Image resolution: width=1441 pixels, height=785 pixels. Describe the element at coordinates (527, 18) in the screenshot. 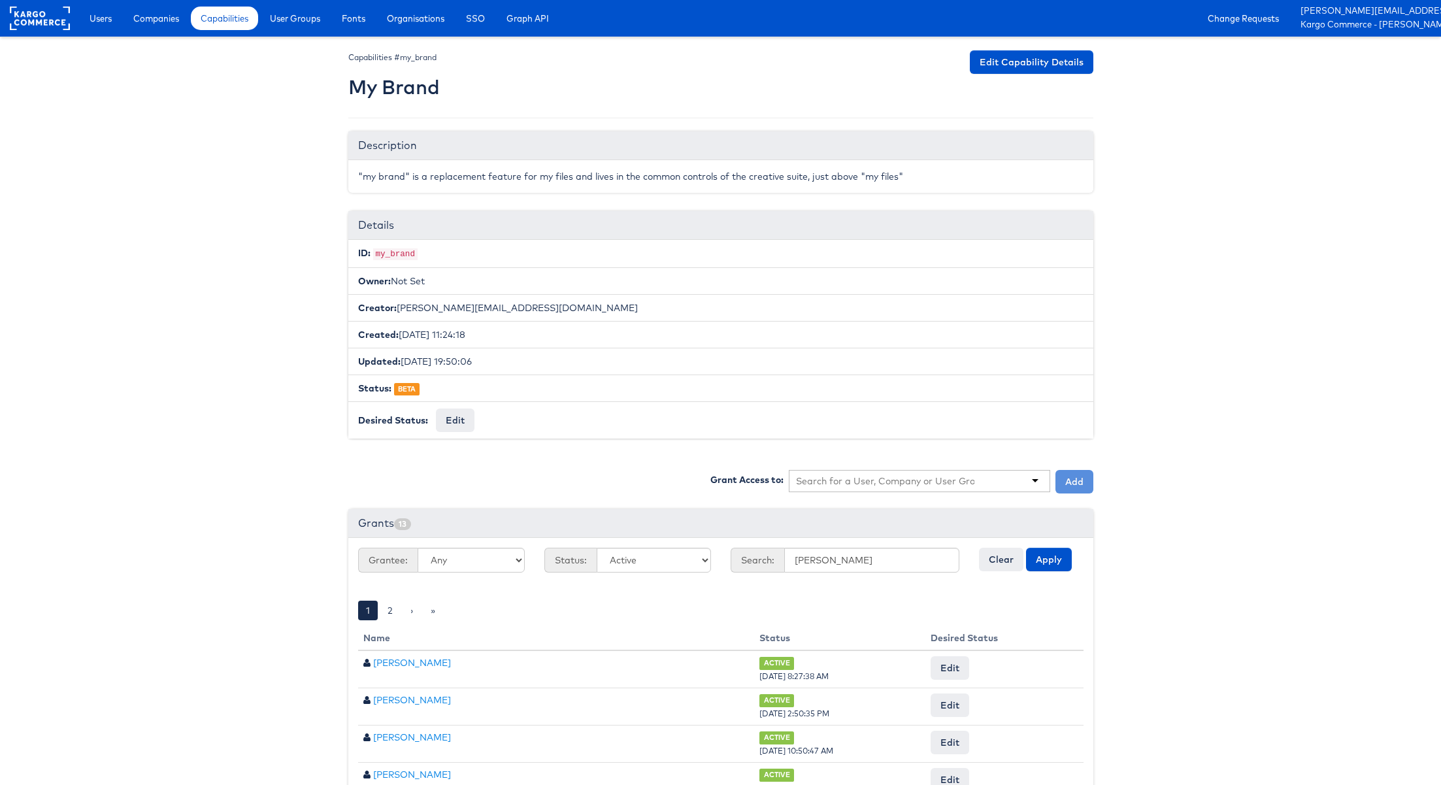

I see `span: Graph API` at that location.